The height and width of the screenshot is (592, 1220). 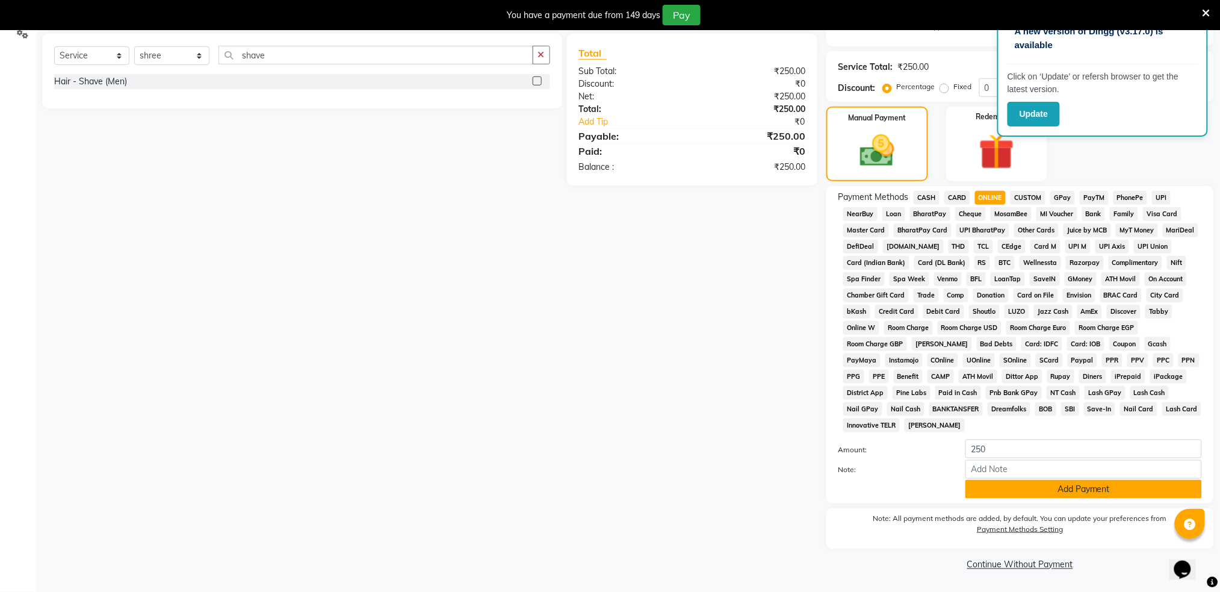 What do you see at coordinates (1136, 262) in the screenshot?
I see `span: Complimentary` at bounding box center [1136, 262].